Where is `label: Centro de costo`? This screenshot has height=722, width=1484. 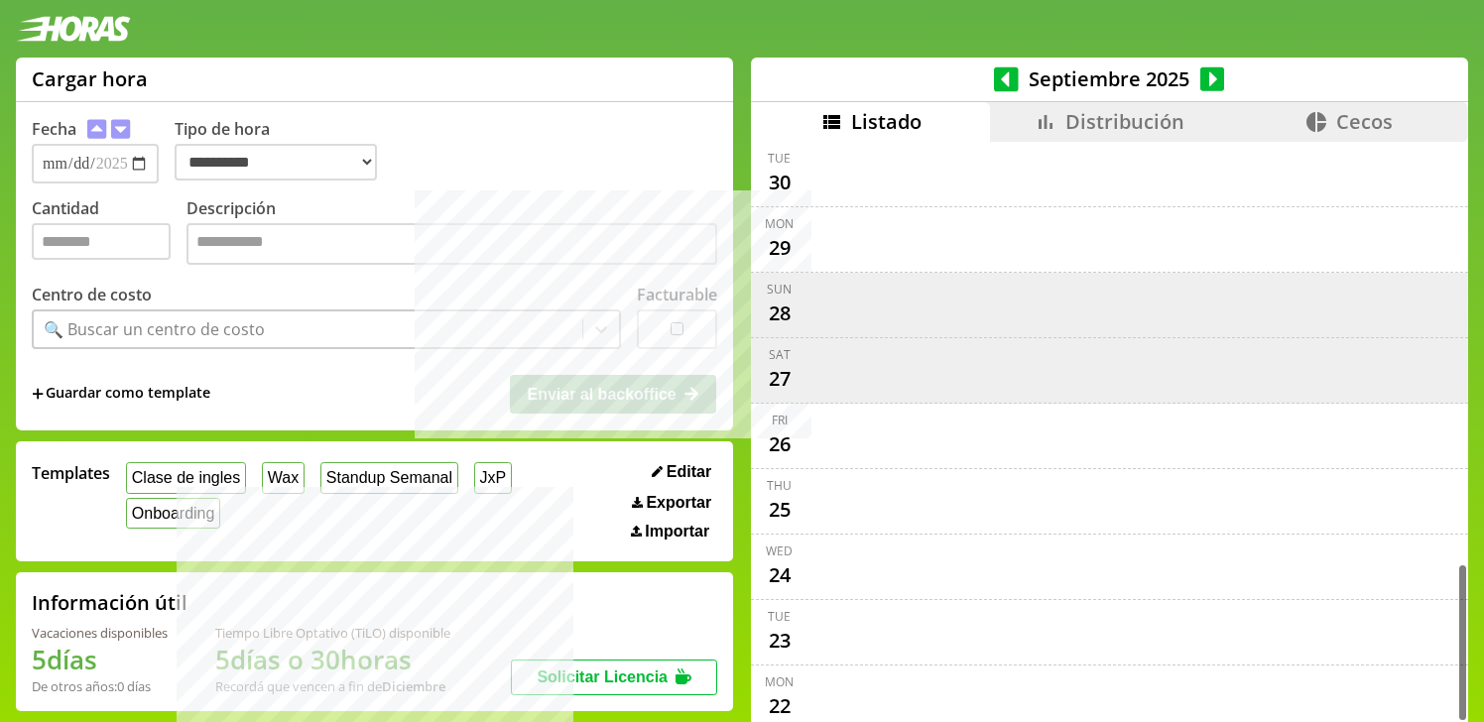
label: Centro de costo is located at coordinates (91, 295).